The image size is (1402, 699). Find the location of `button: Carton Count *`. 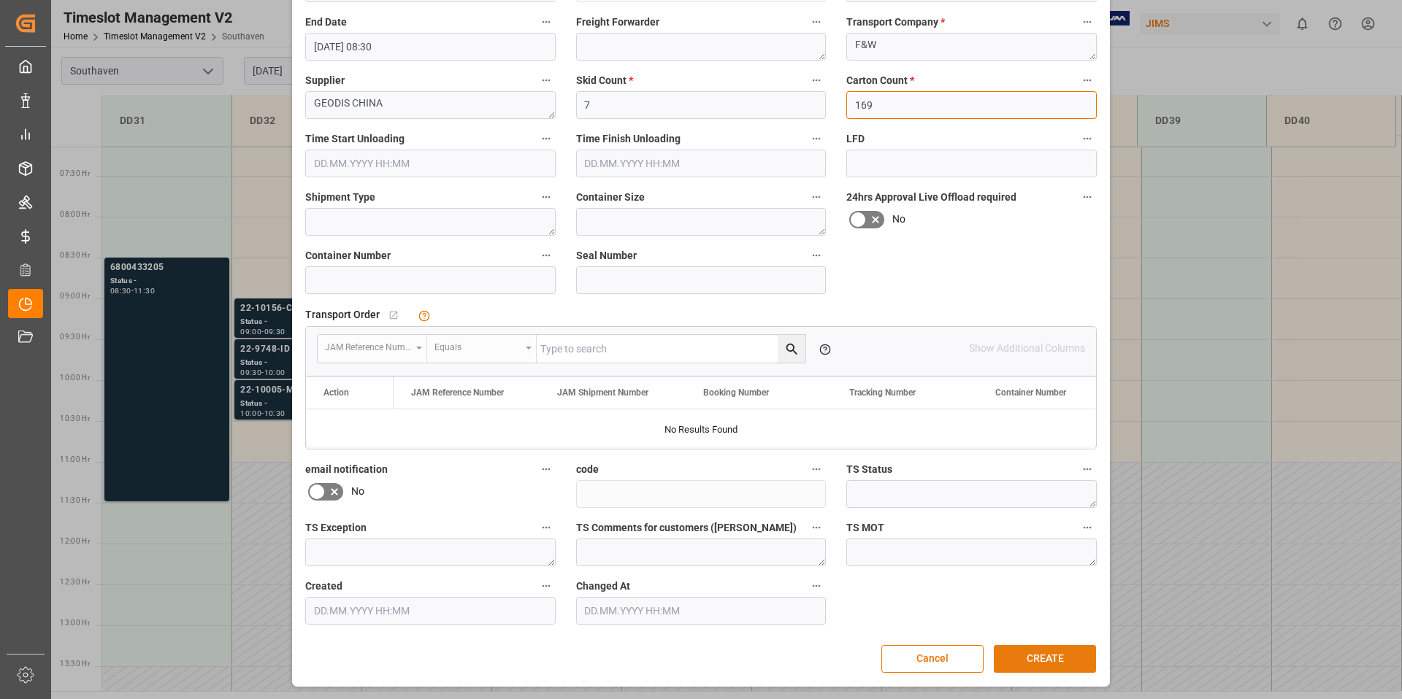

button: Carton Count * is located at coordinates (1087, 80).